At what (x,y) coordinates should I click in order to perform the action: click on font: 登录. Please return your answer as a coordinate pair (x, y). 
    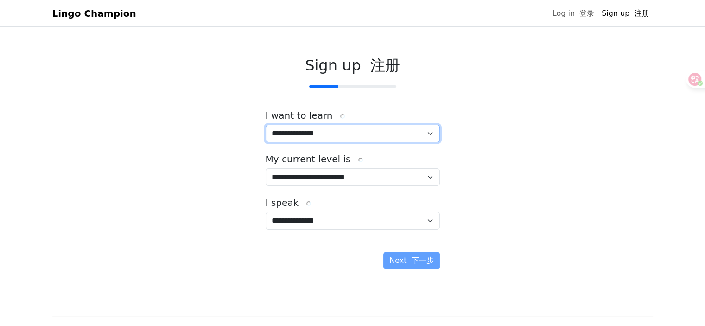
    Looking at the image, I should click on (587, 13).